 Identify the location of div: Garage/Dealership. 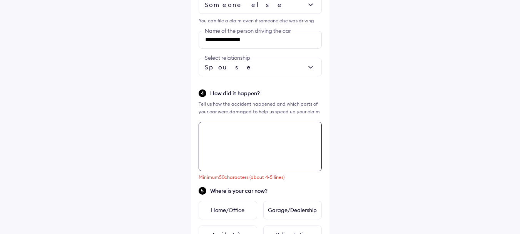
(292, 210).